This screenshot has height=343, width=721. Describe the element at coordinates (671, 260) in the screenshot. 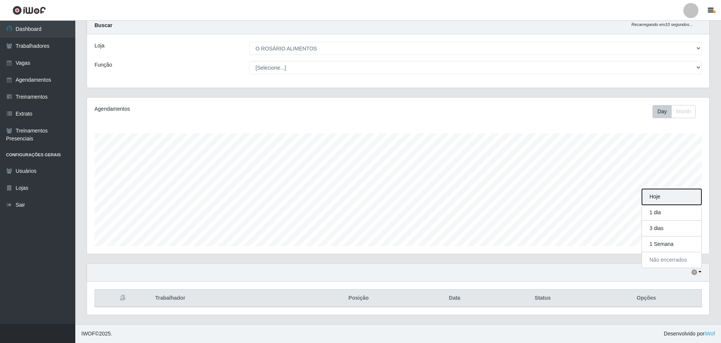

I see `button: Não encerrados` at that location.